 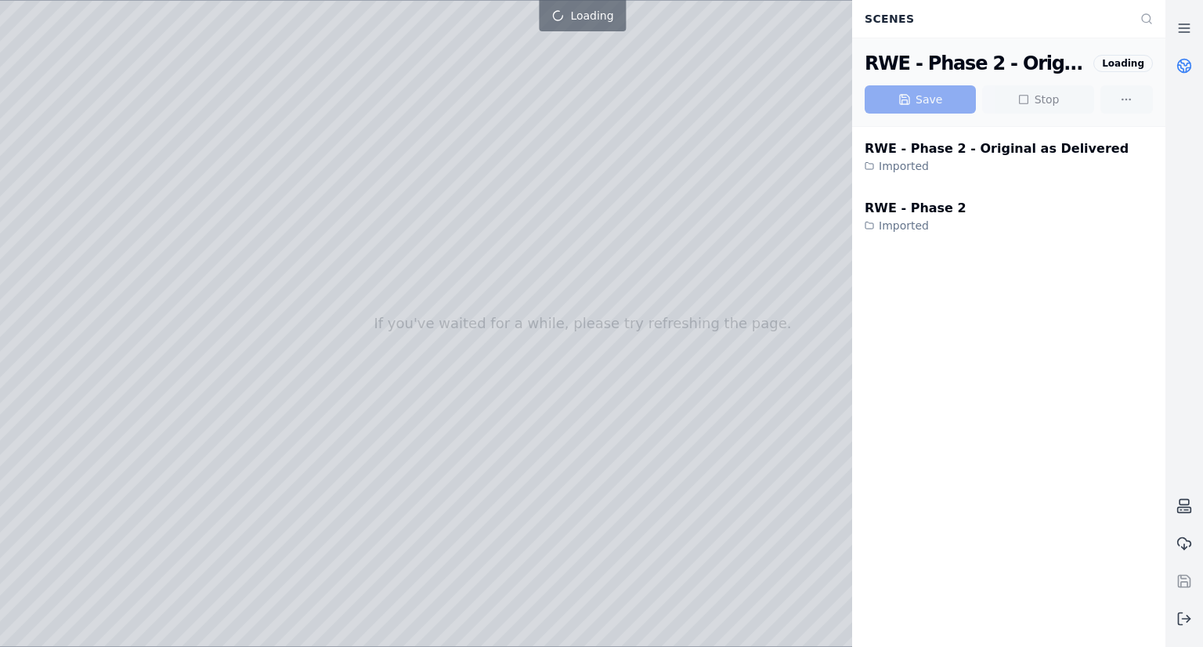 I want to click on div: Scenes, so click(x=993, y=19).